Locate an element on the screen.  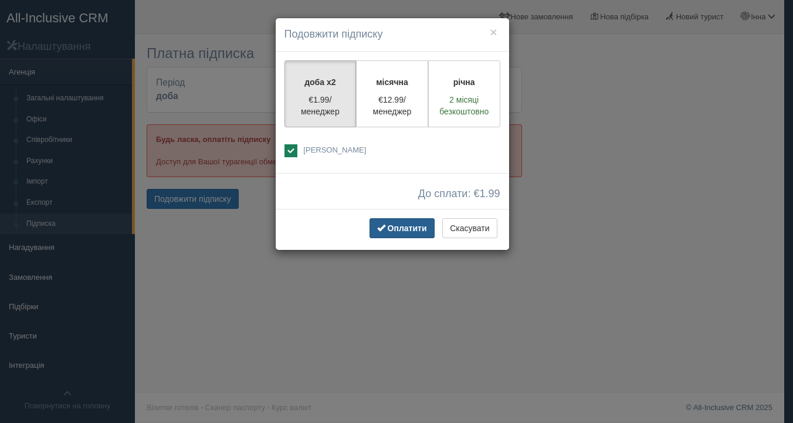
p: 2 місяці безкоштовно is located at coordinates (464, 106).